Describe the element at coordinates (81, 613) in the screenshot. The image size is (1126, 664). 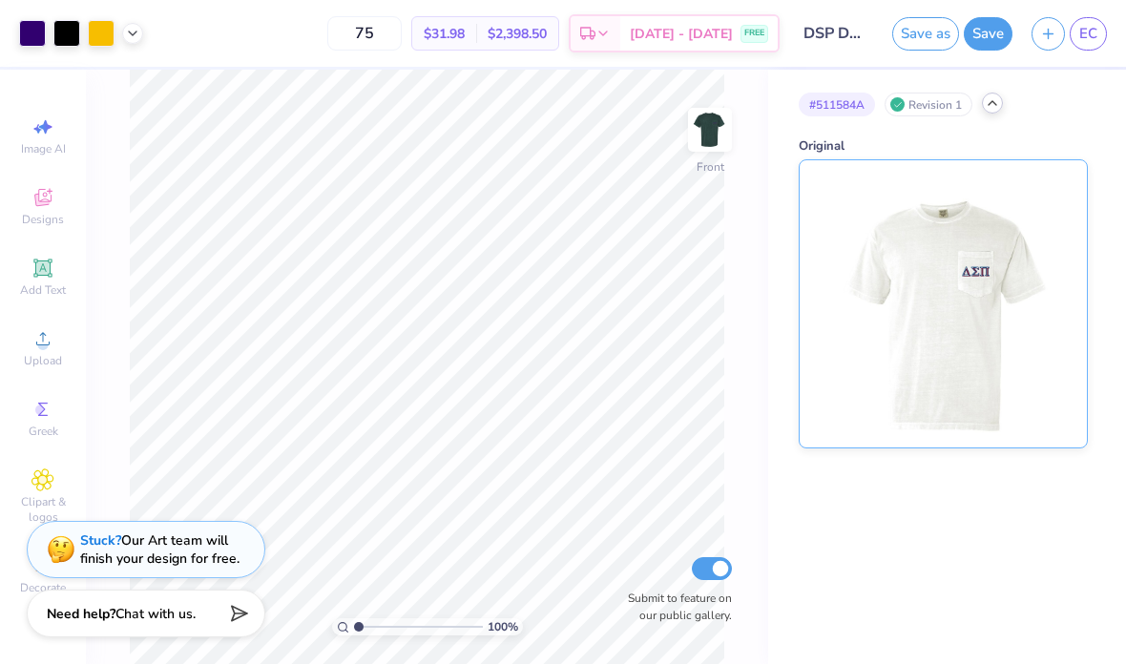
I see `strong: Need help?` at that location.